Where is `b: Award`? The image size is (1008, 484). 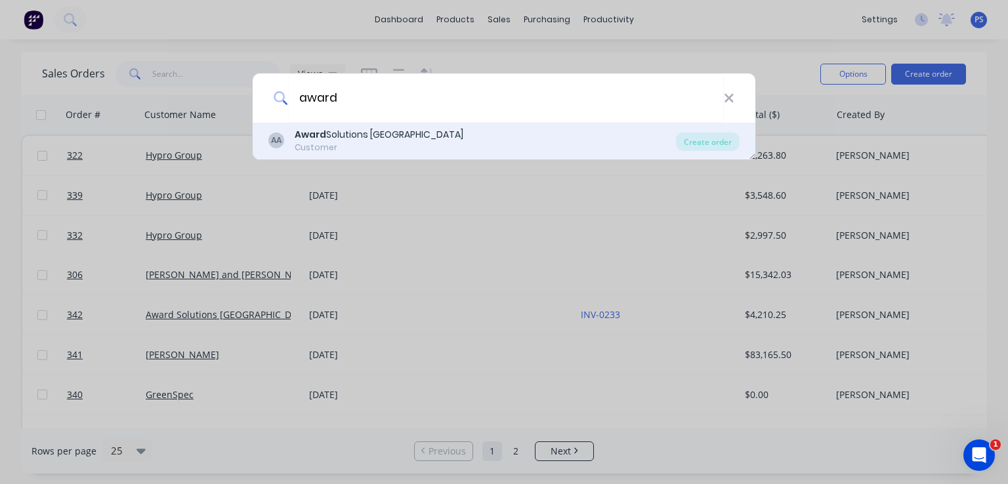 b: Award is located at coordinates (310, 134).